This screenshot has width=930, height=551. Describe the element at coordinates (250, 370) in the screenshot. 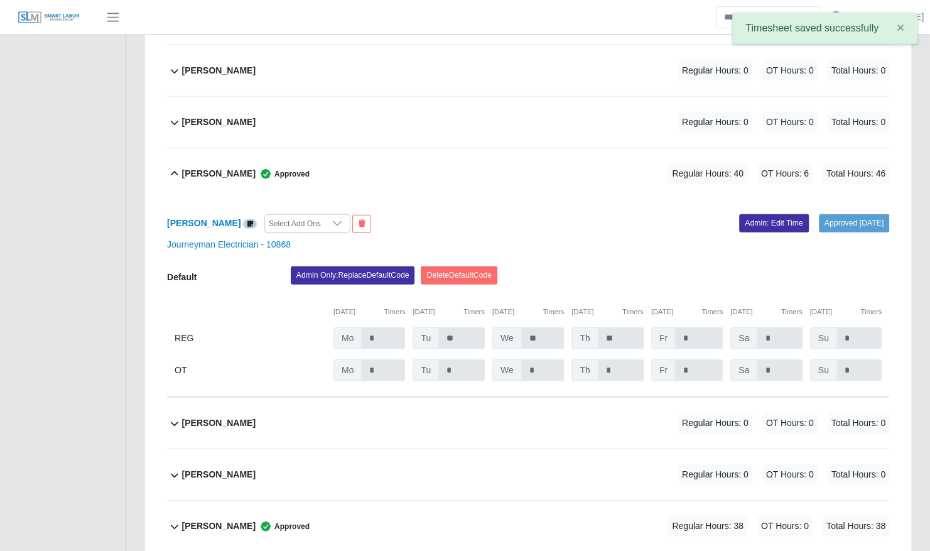

I see `div: OT` at that location.